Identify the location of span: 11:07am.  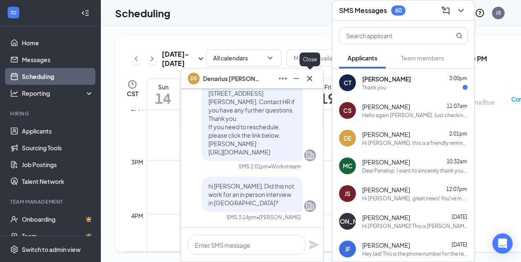
(457, 106).